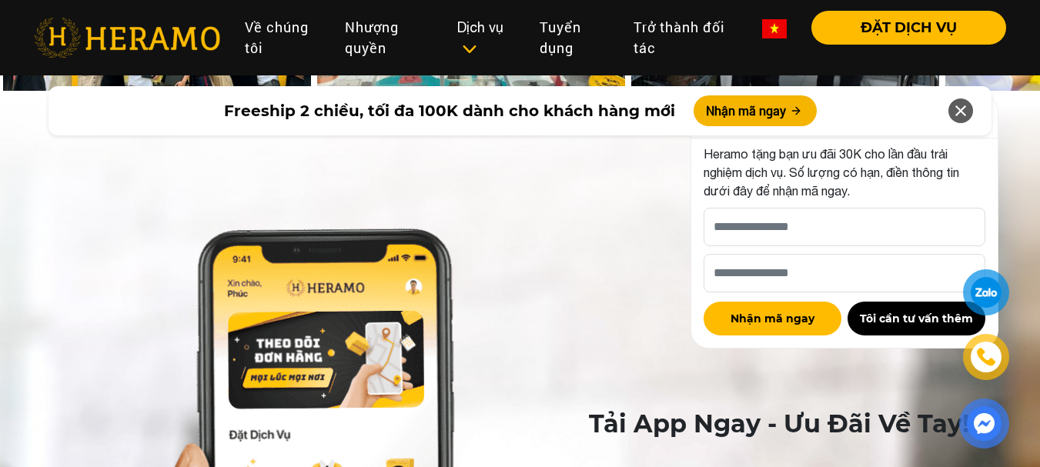  I want to click on a: ĐẶT DỊCH VỤ, so click(903, 28).